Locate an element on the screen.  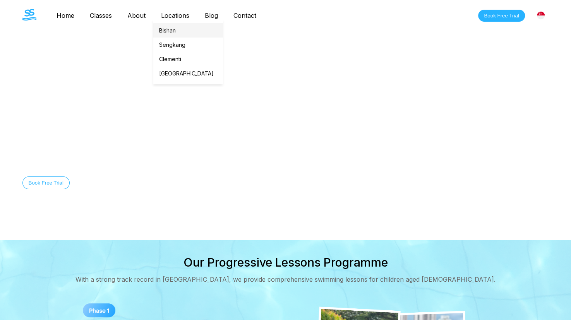
a: Classes is located at coordinates (101, 15).